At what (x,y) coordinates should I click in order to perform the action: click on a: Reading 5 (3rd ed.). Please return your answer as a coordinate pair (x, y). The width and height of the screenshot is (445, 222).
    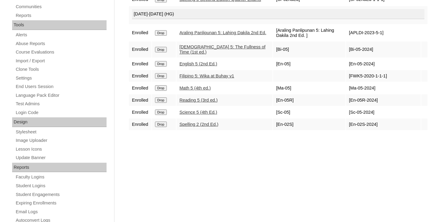
    Looking at the image, I should click on (199, 100).